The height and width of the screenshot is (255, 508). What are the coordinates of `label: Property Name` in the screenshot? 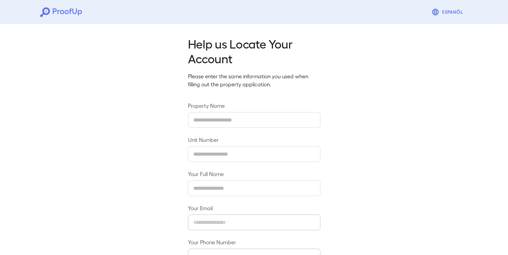 It's located at (254, 105).